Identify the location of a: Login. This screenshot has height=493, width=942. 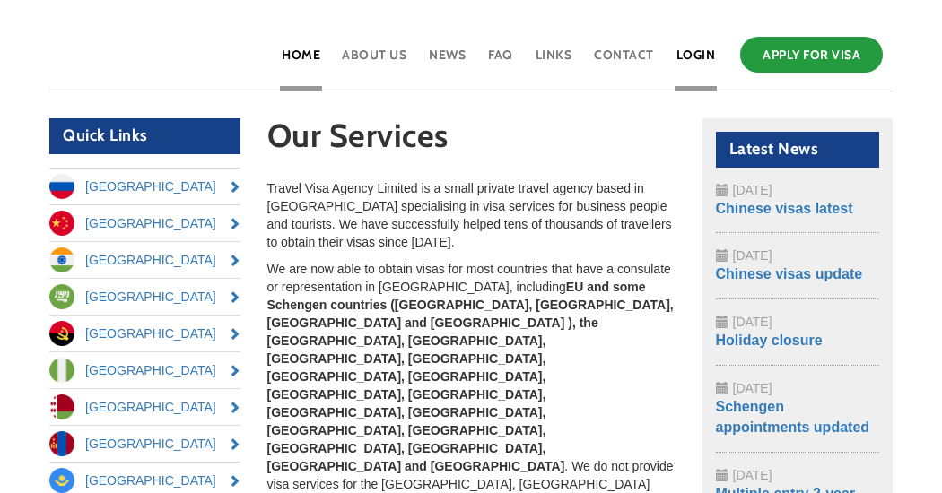
(696, 61).